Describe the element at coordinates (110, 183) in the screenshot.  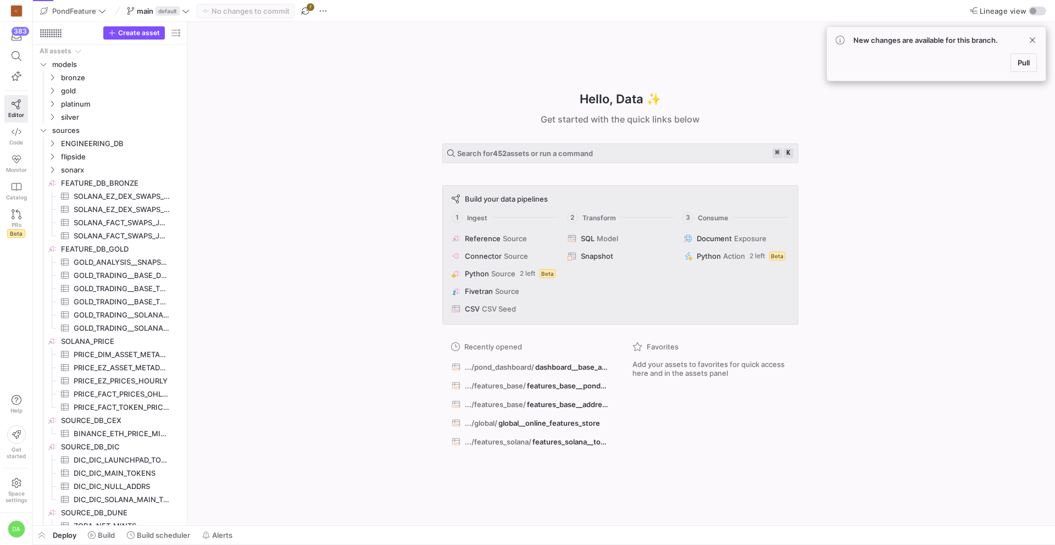
I see `a: FEATURE_DB_BRONZE​​​​​​​​` at that location.